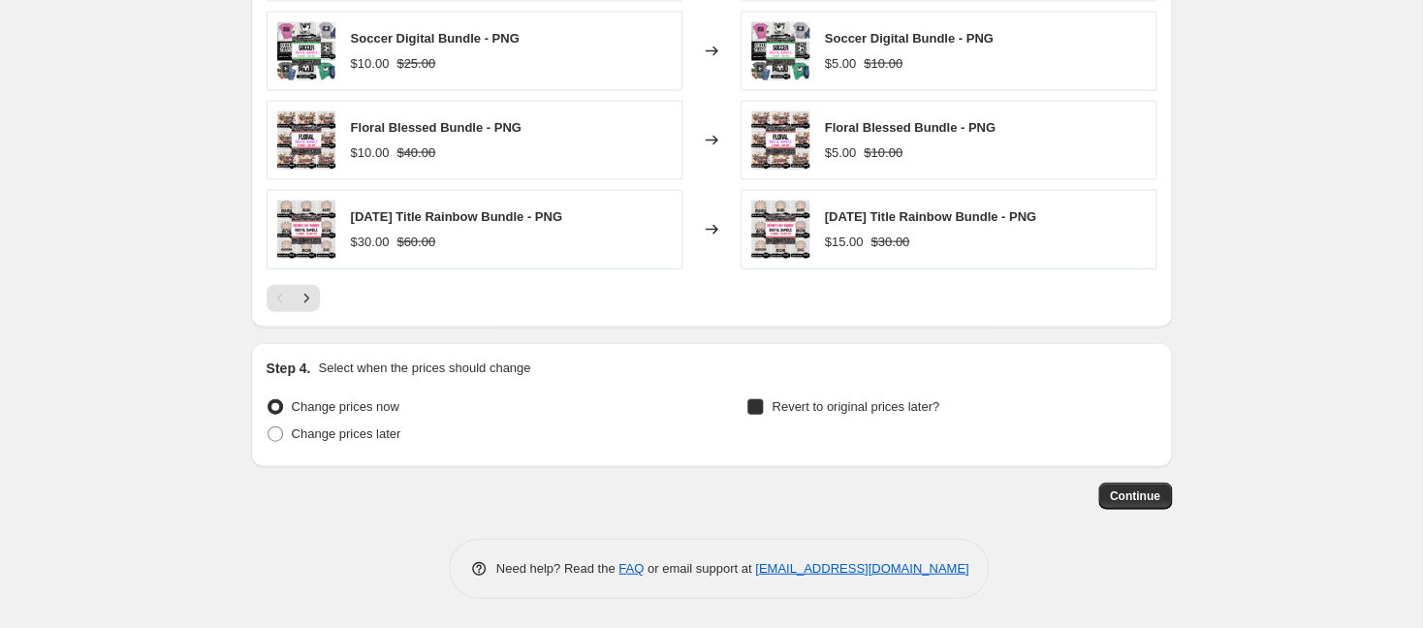 The width and height of the screenshot is (1423, 628). What do you see at coordinates (855, 406) in the screenshot?
I see `span: Revert to original prices later?` at bounding box center [855, 406].